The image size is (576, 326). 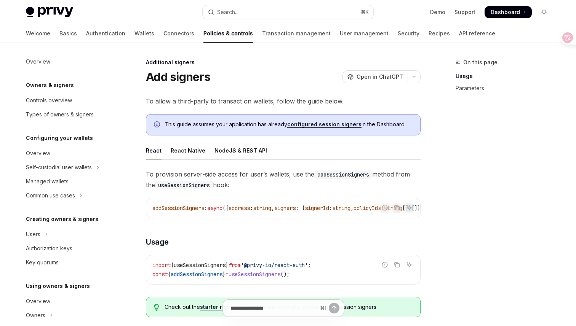 What do you see at coordinates (367, 208) in the screenshot?
I see `span: policyIds` at bounding box center [367, 208].